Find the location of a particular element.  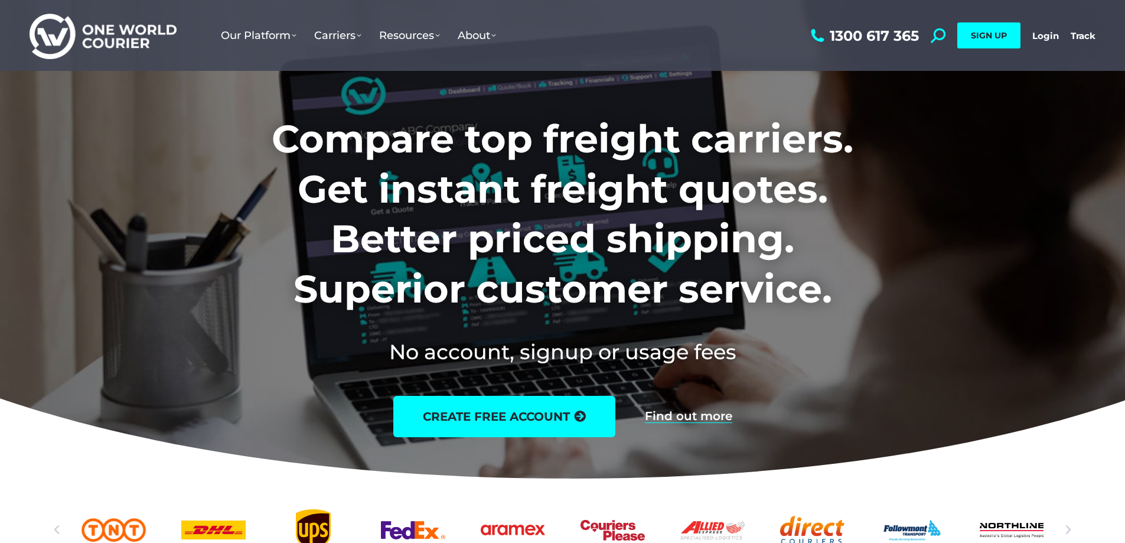

a: create free account is located at coordinates (504, 416).